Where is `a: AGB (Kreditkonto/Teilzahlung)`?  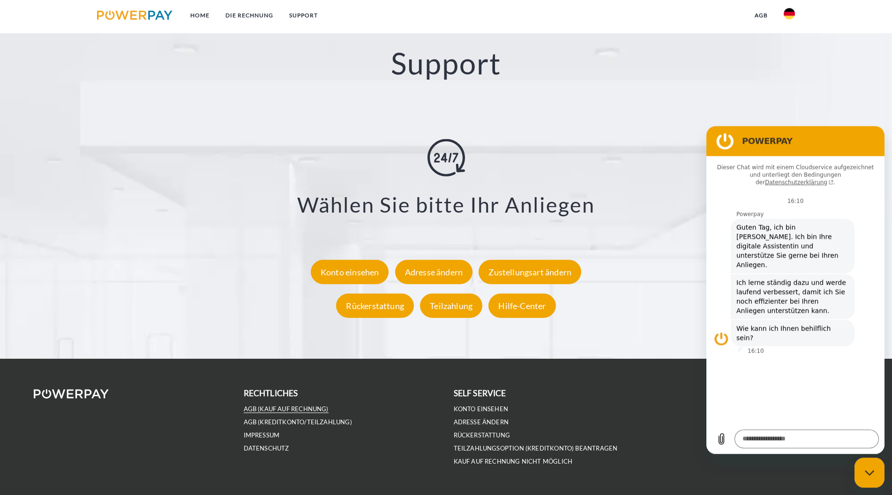
a: AGB (Kreditkonto/Teilzahlung) is located at coordinates (298, 422).